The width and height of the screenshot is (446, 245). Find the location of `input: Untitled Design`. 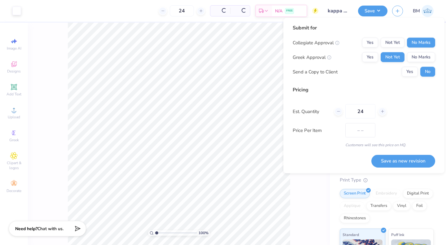

input: Untitled Design is located at coordinates (338, 11).